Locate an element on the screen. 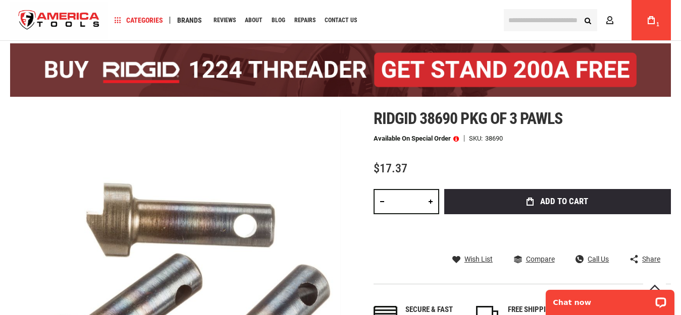 The height and width of the screenshot is (315, 681). button: Add to Cart is located at coordinates (557, 202).